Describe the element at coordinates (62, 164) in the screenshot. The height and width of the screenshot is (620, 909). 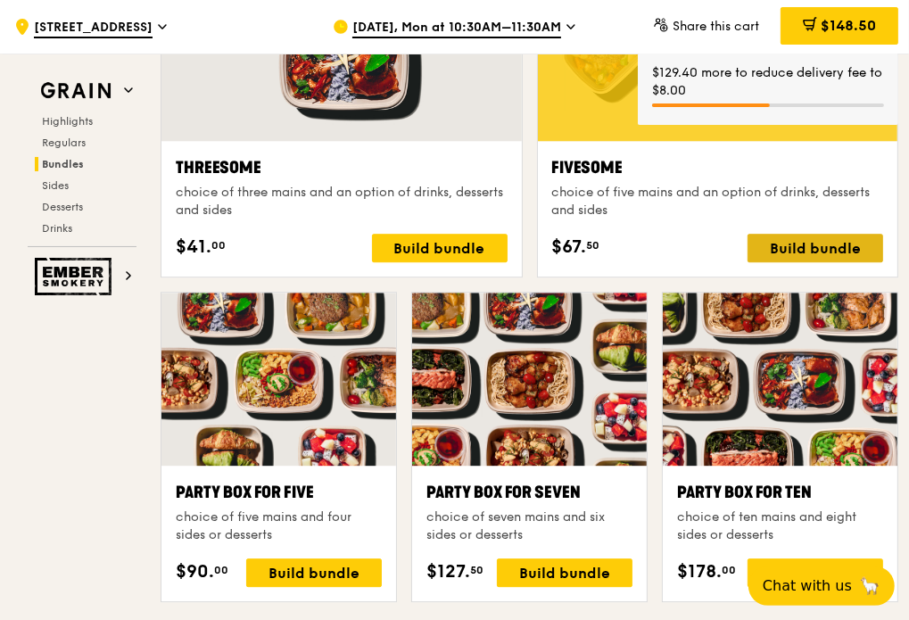
I see `span: Bundles` at that location.